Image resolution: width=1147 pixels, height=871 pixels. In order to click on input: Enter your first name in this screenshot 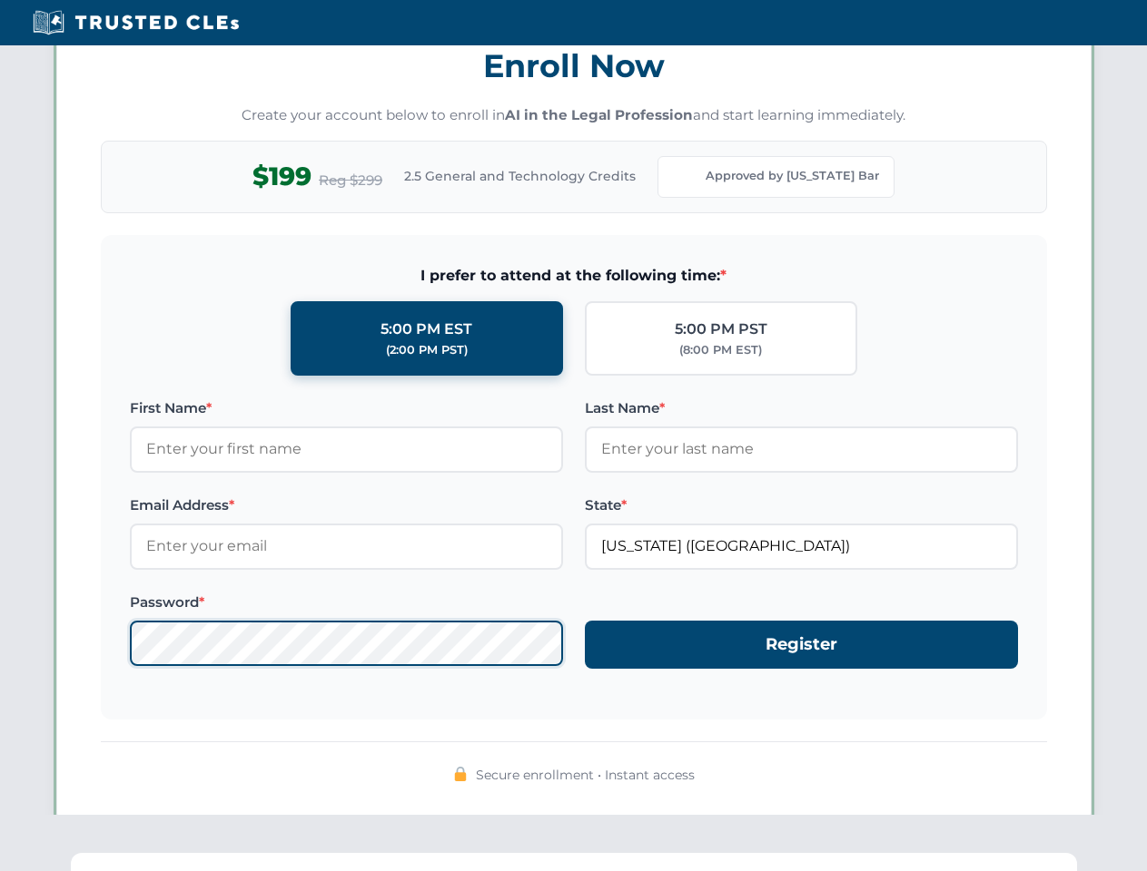, I will do `click(346, 449)`.